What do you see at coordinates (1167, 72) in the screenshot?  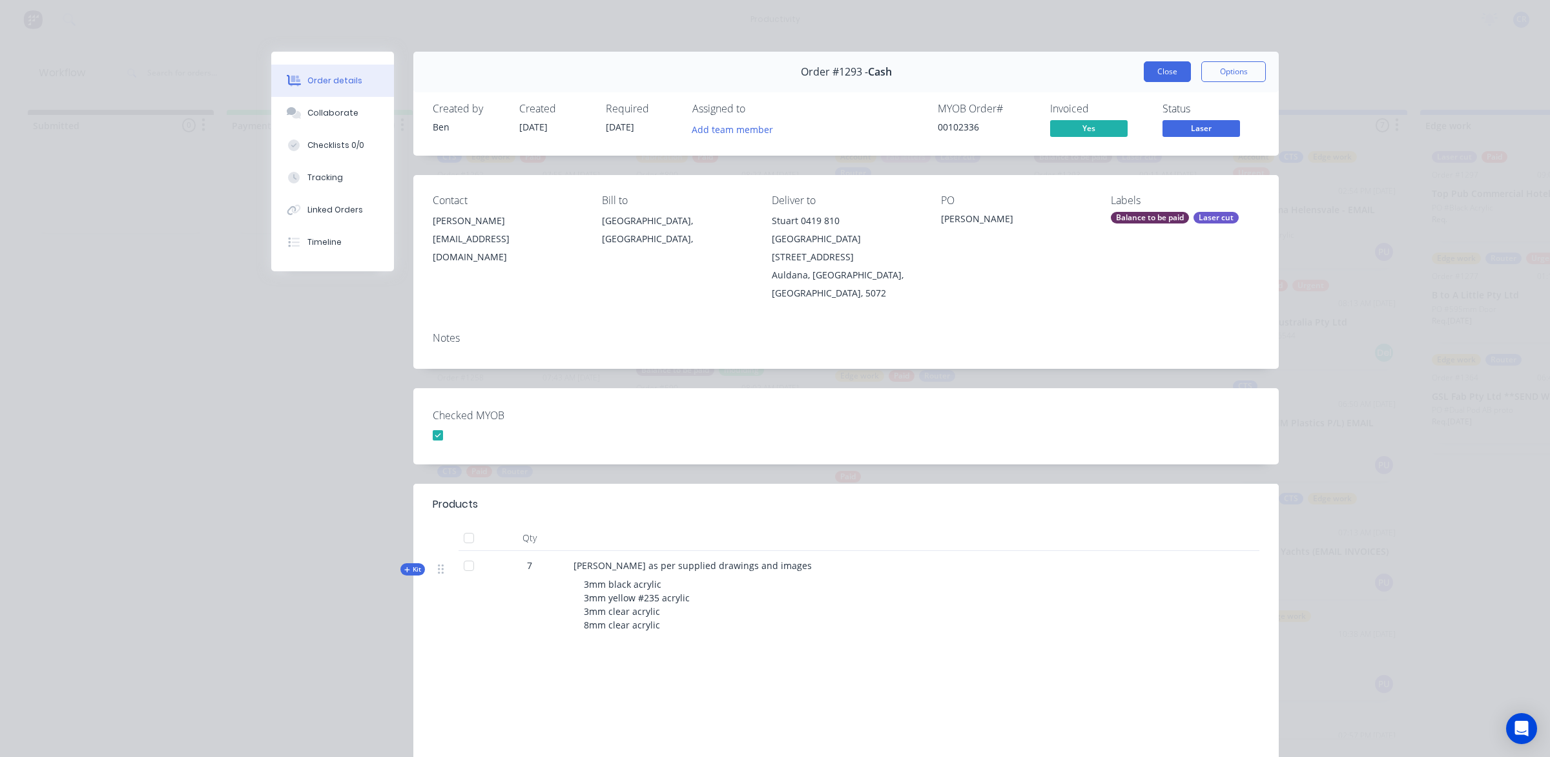 I see `button: Close` at bounding box center [1167, 72].